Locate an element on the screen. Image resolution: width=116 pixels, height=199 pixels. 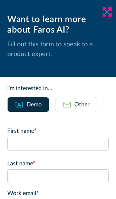
div: Other is located at coordinates (82, 105).